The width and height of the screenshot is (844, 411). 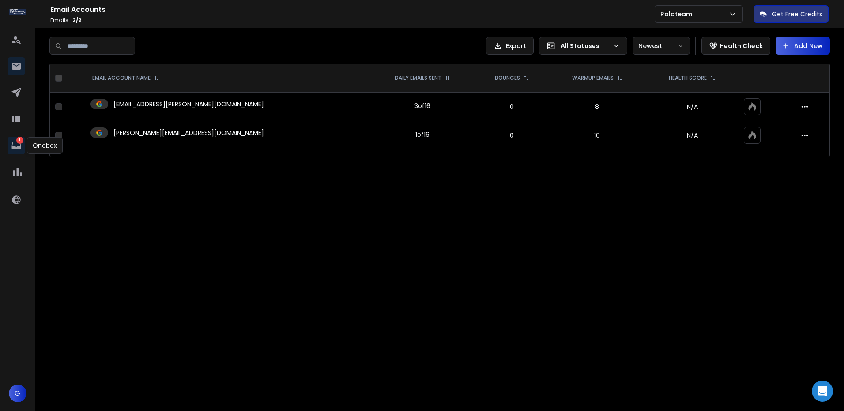 I want to click on div: EMAIL ACCOUNT NAME, so click(x=126, y=78).